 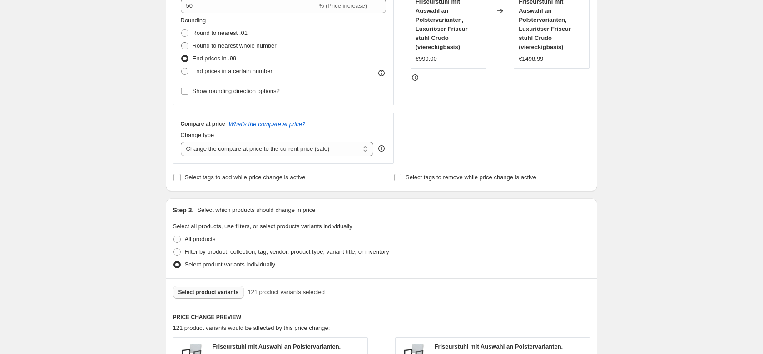 I want to click on span: End prices in .99, so click(x=214, y=58).